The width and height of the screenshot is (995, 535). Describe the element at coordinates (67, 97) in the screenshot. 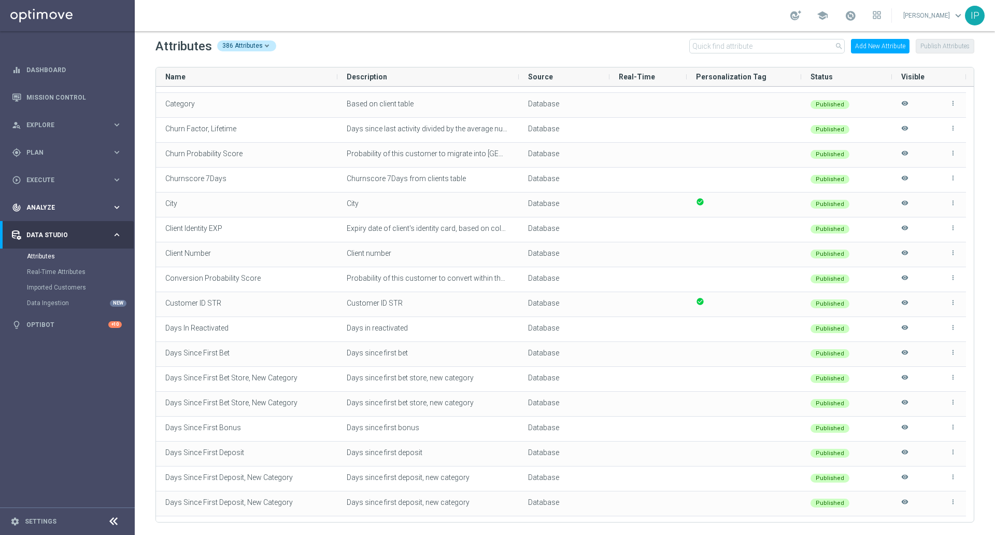

I see `div: Mission Control` at that location.